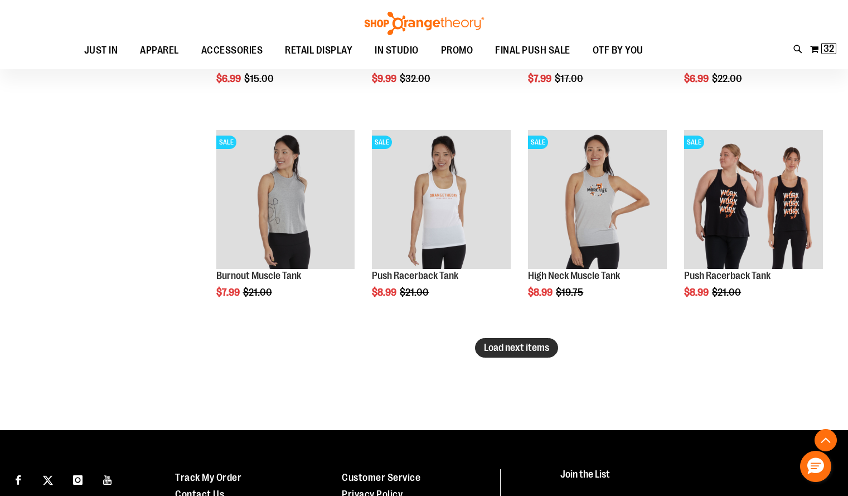  I want to click on a: PROMO, so click(457, 51).